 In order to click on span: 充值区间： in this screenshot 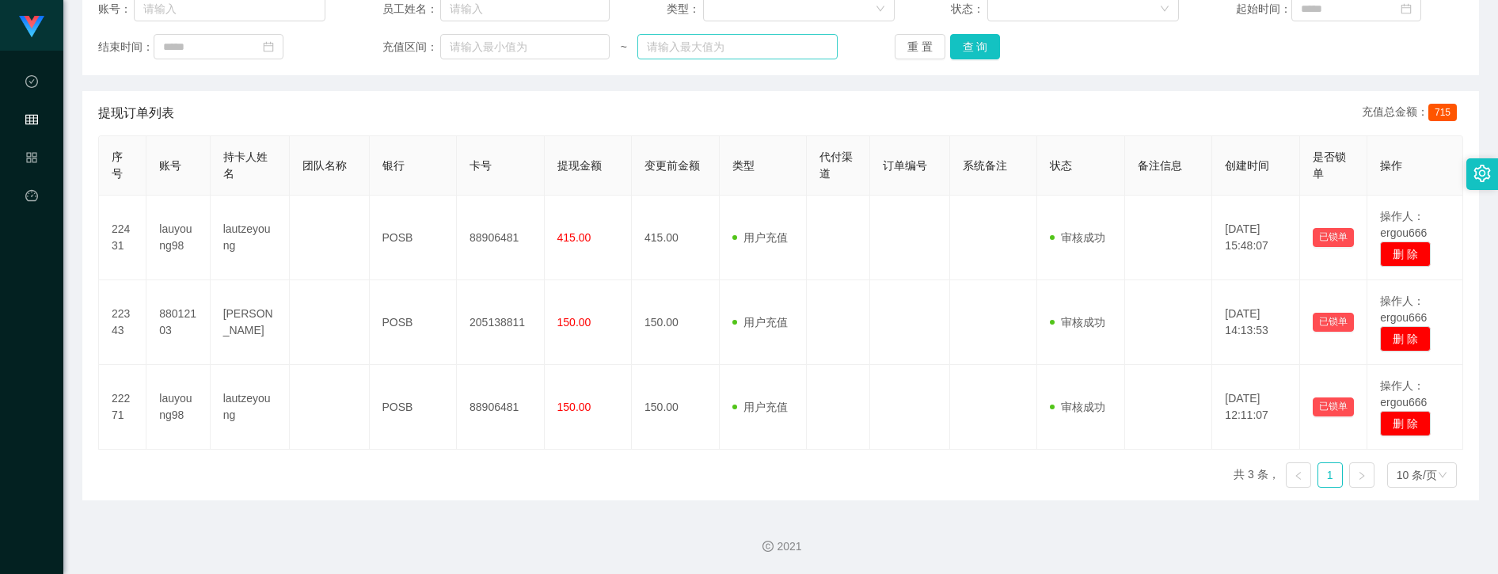, I will do `click(411, 47)`.